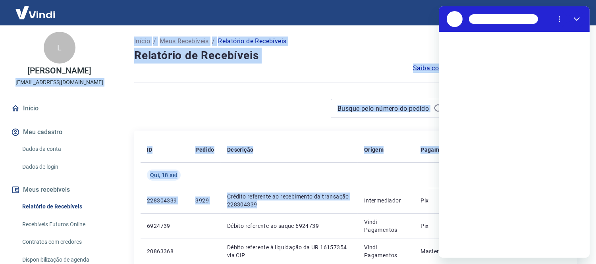 The image size is (596, 264). I want to click on p: Descrição, so click(240, 150).